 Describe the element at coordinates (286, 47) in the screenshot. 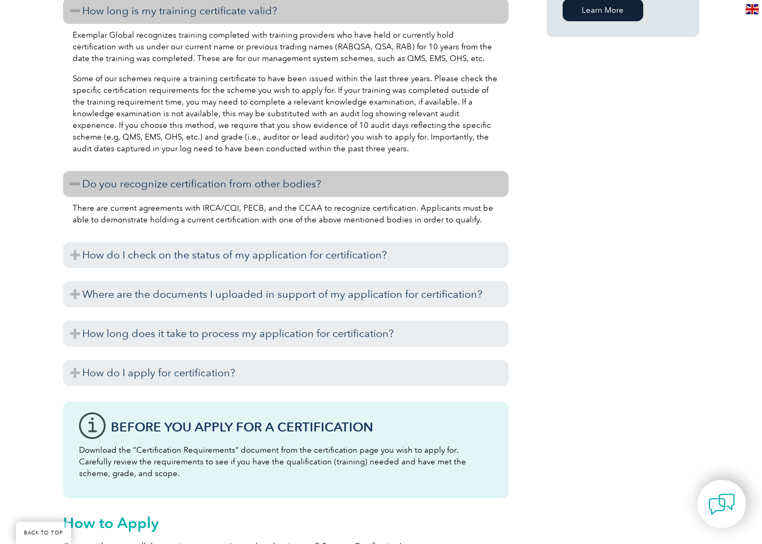

I see `p: Exemplar Global recognizes training completed with training providers who have held or currently ...` at that location.